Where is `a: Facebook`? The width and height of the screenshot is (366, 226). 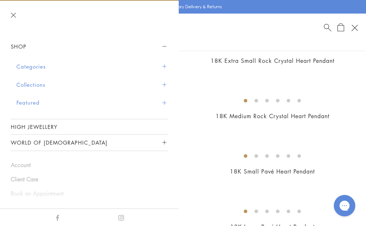
a: Facebook is located at coordinates (58, 217).